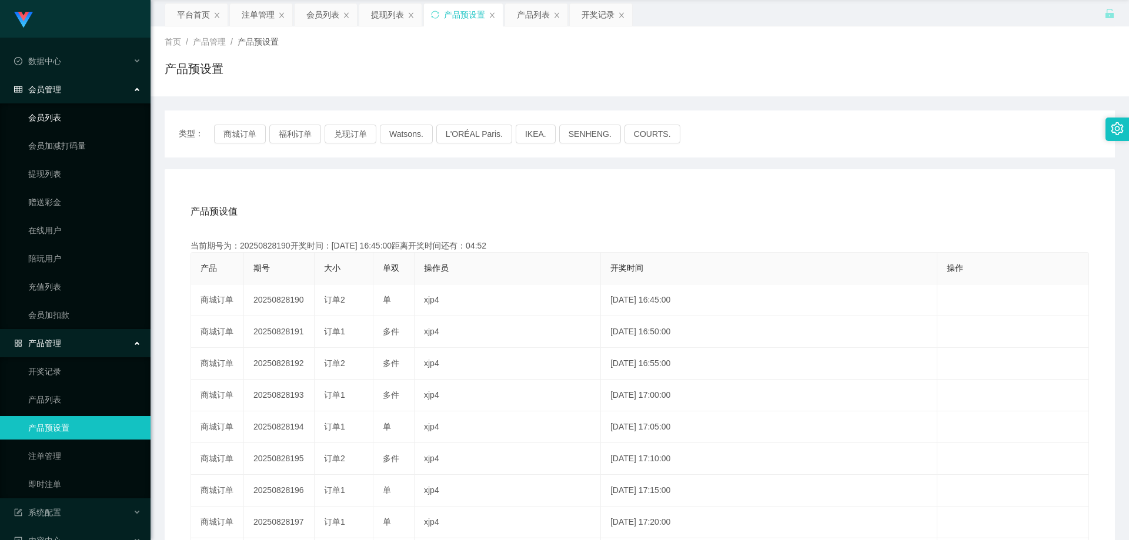 This screenshot has width=1129, height=540. What do you see at coordinates (279, 523) in the screenshot?
I see `td: 20250828197` at bounding box center [279, 523].